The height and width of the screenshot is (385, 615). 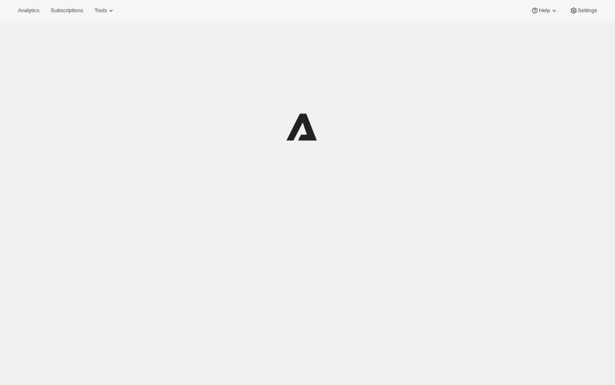 What do you see at coordinates (544, 11) in the screenshot?
I see `span: Help` at bounding box center [544, 11].